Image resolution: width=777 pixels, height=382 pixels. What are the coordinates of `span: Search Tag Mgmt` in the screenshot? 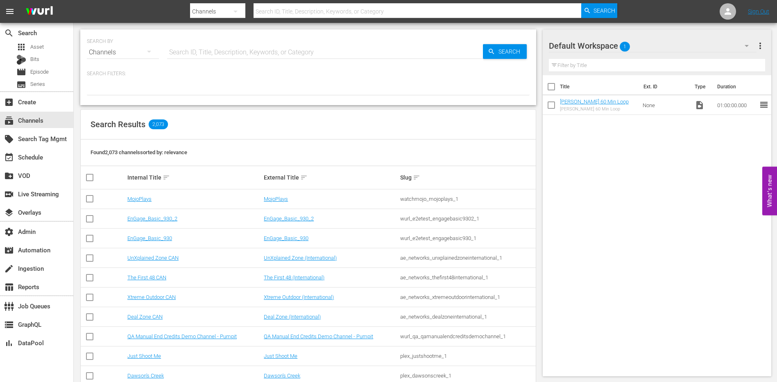 It's located at (9, 139).